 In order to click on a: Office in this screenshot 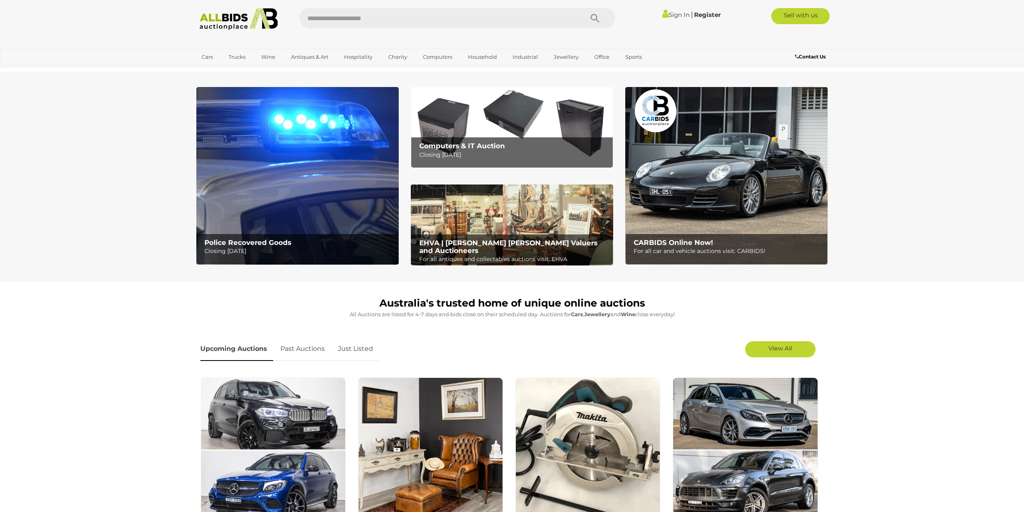, I will do `click(602, 57)`.